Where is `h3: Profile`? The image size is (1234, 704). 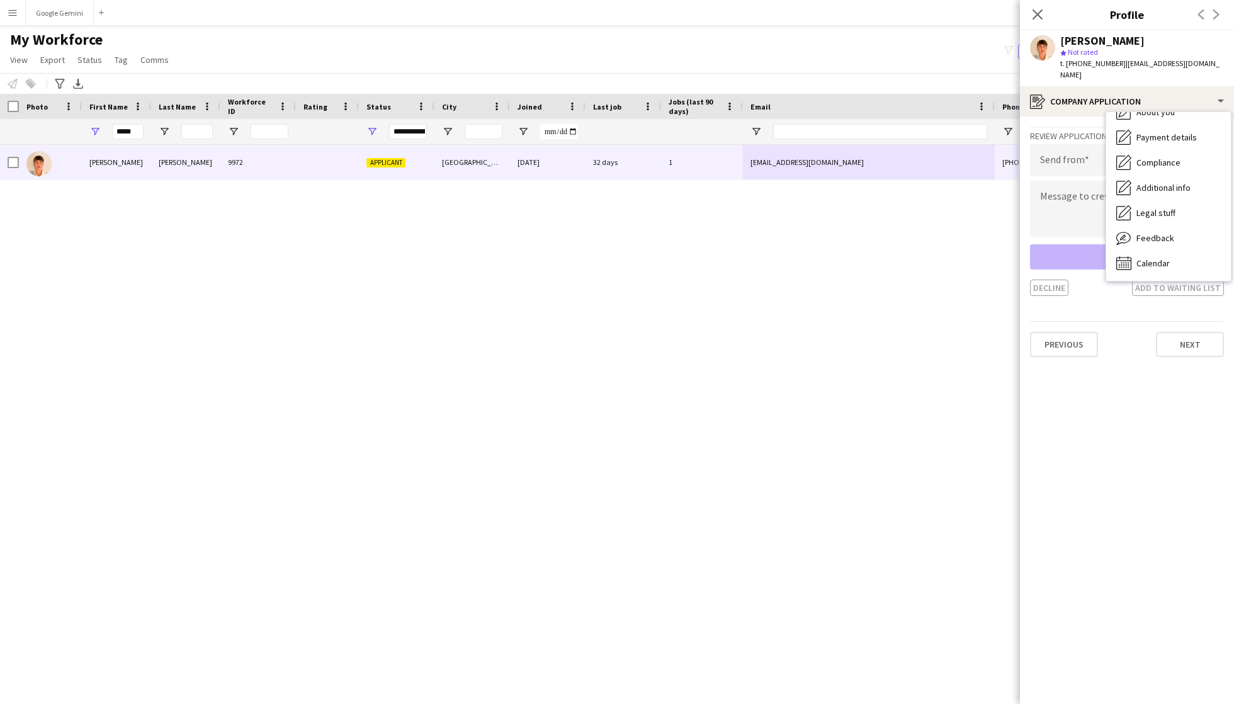 h3: Profile is located at coordinates (1127, 14).